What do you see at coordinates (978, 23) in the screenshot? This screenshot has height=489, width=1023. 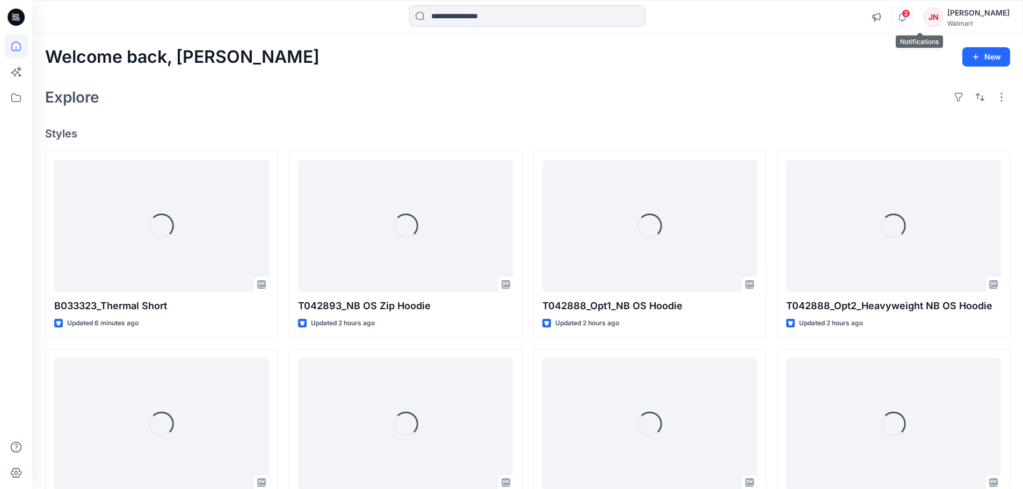 I see `div: Walmart` at bounding box center [978, 23].